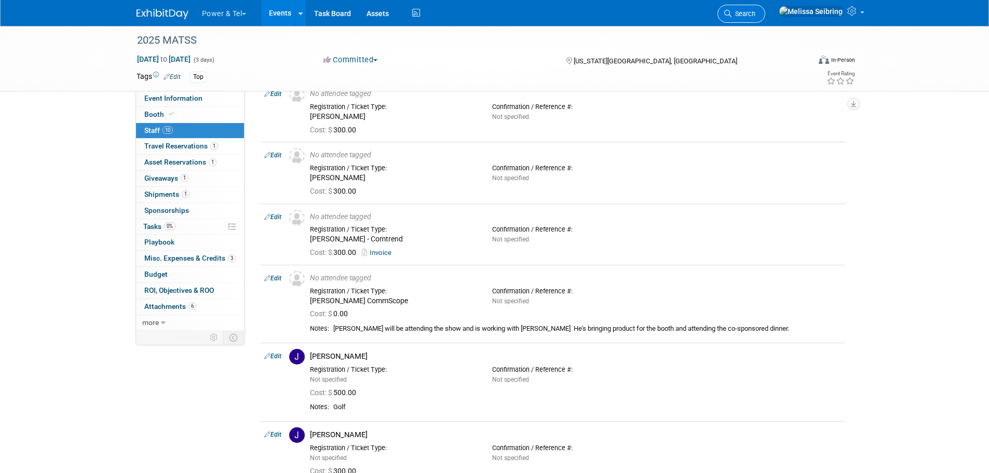 The image size is (989, 473). I want to click on span: Search, so click(743, 13).